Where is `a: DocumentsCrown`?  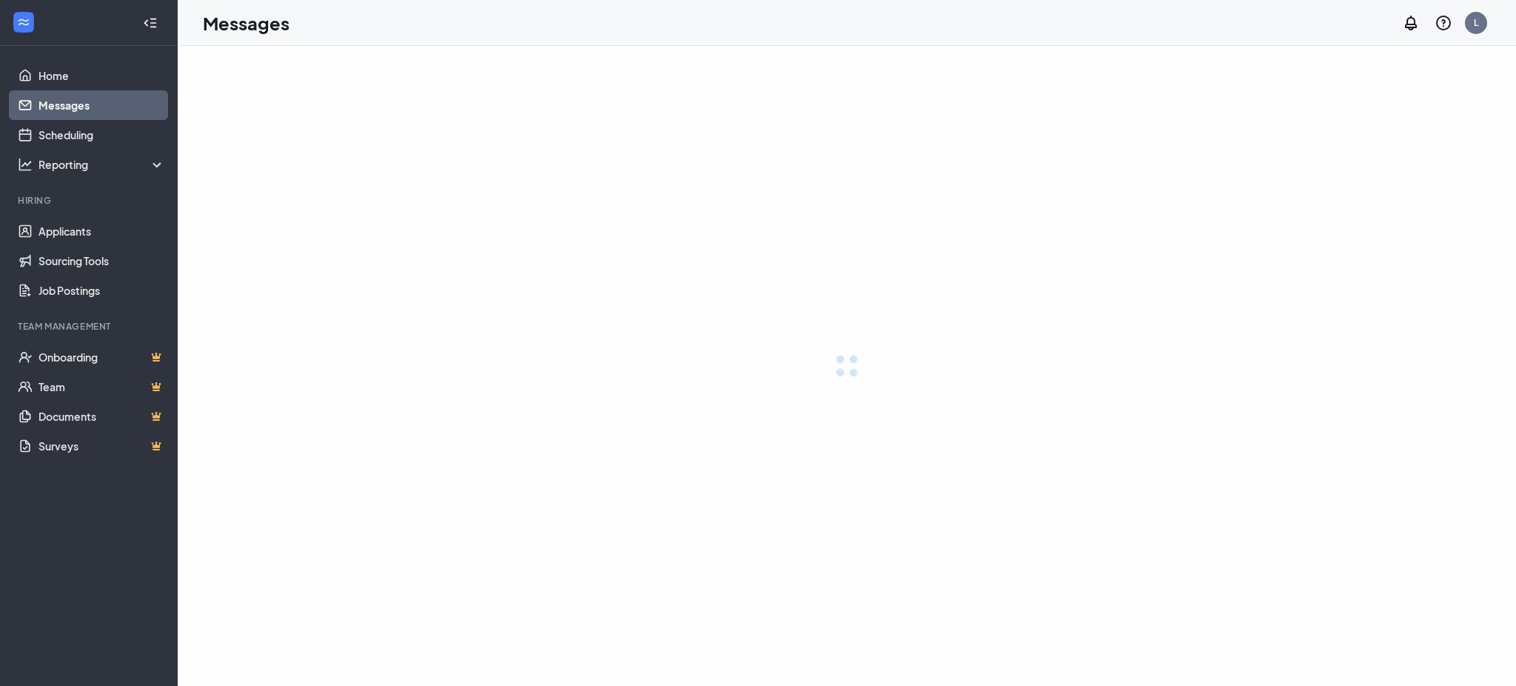
a: DocumentsCrown is located at coordinates (101, 416).